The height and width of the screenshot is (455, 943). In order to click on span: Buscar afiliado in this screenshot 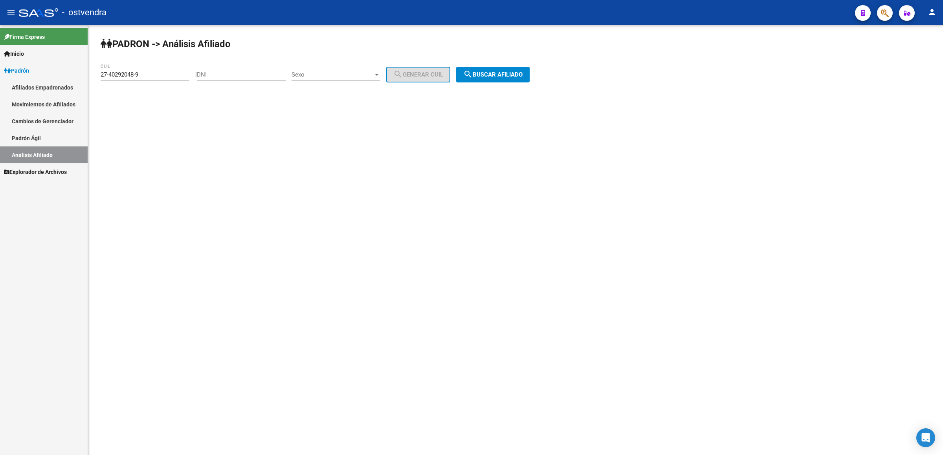, I will do `click(493, 75)`.